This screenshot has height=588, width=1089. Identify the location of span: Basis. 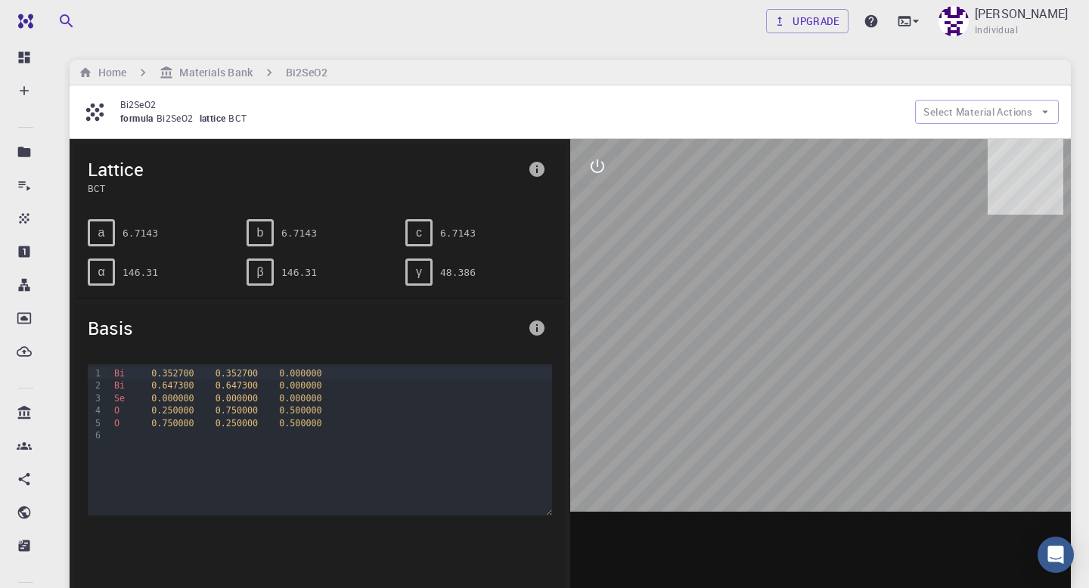
(305, 328).